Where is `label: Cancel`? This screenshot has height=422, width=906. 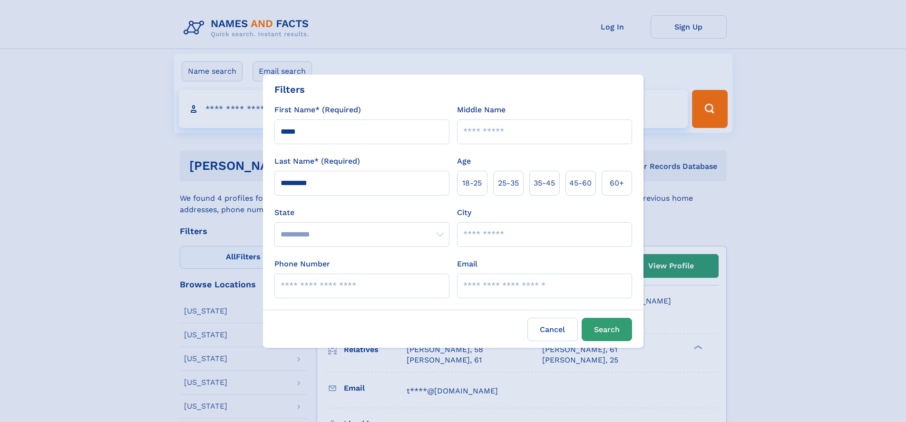 label: Cancel is located at coordinates (553, 329).